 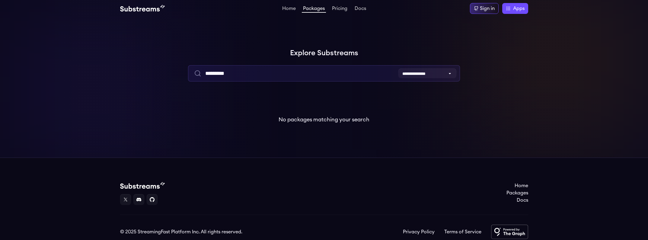 What do you see at coordinates (484, 8) in the screenshot?
I see `a: Sign in` at bounding box center [484, 8].